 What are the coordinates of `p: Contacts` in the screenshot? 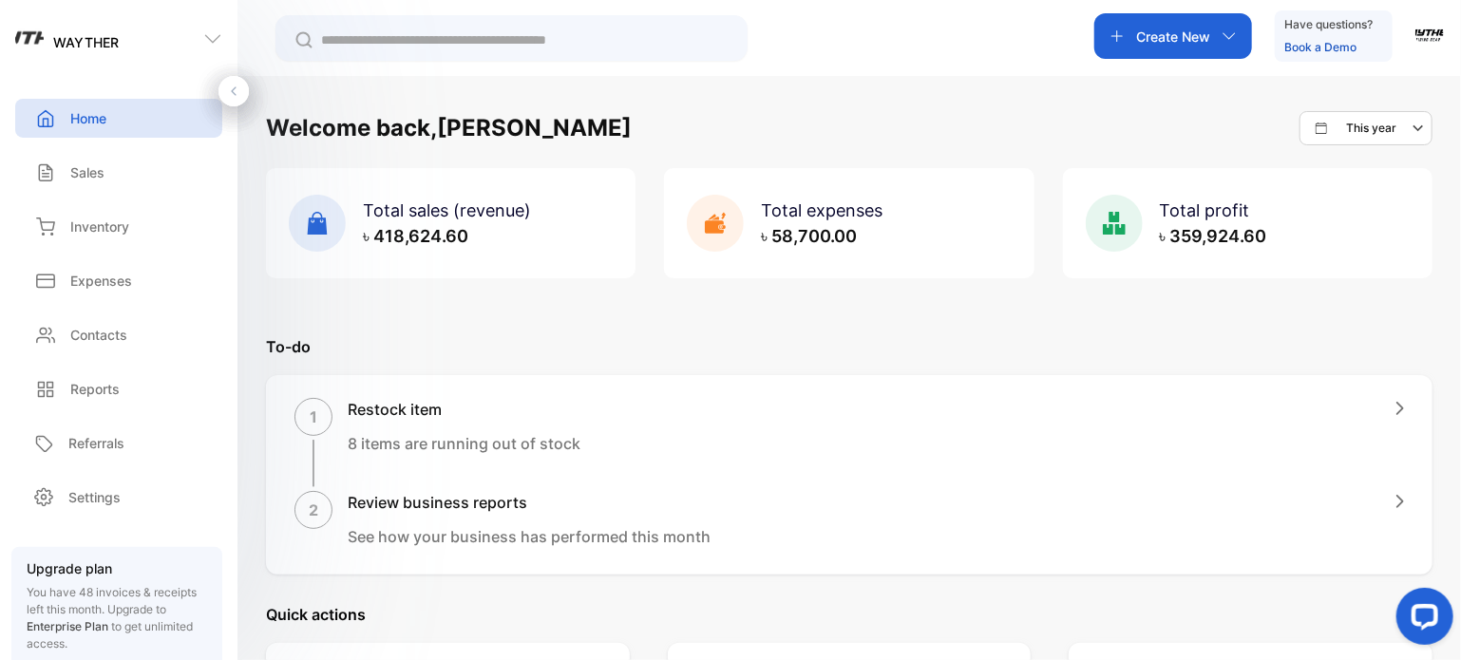 It's located at (99, 334).